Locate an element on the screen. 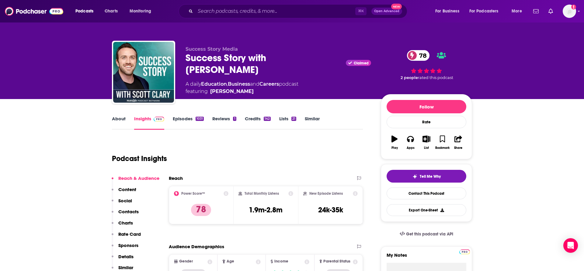 This screenshot has height=271, width=584. a: Get this podcast via API is located at coordinates (427, 234).